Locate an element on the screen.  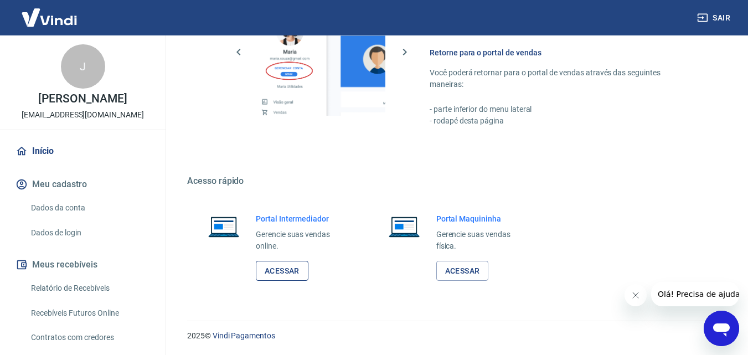
a: Recebíveis Futuros Online is located at coordinates (89, 313).